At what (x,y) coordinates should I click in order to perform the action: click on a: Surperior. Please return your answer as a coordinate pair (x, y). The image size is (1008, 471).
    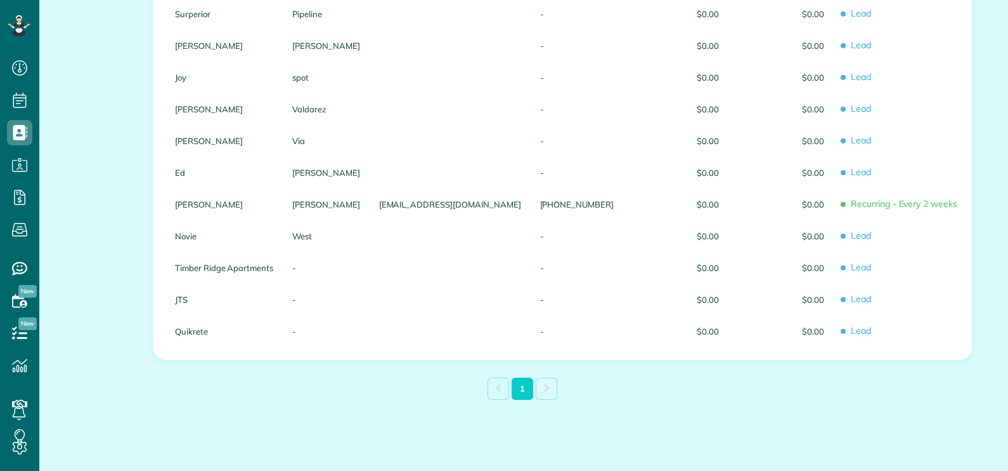
    Looking at the image, I should click on (224, 14).